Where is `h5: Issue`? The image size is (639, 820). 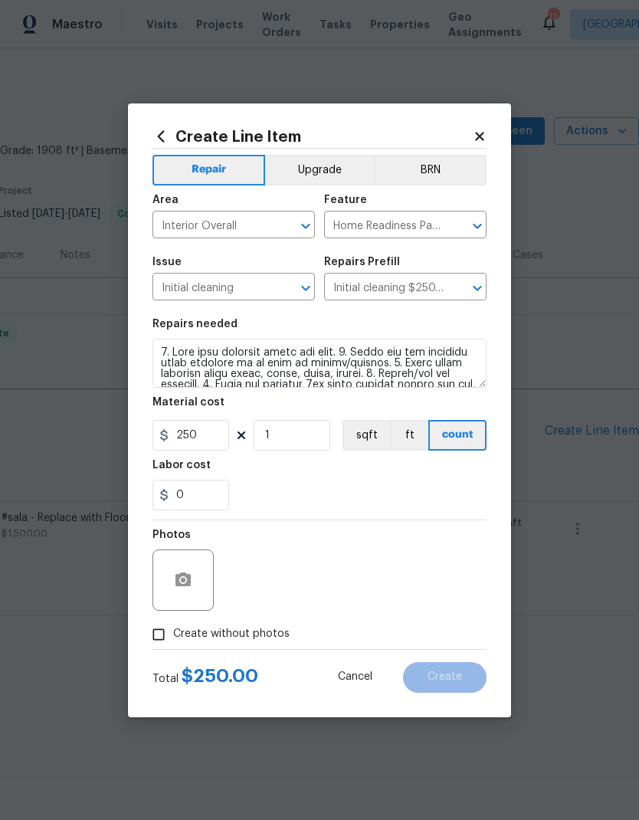
h5: Issue is located at coordinates (167, 262).